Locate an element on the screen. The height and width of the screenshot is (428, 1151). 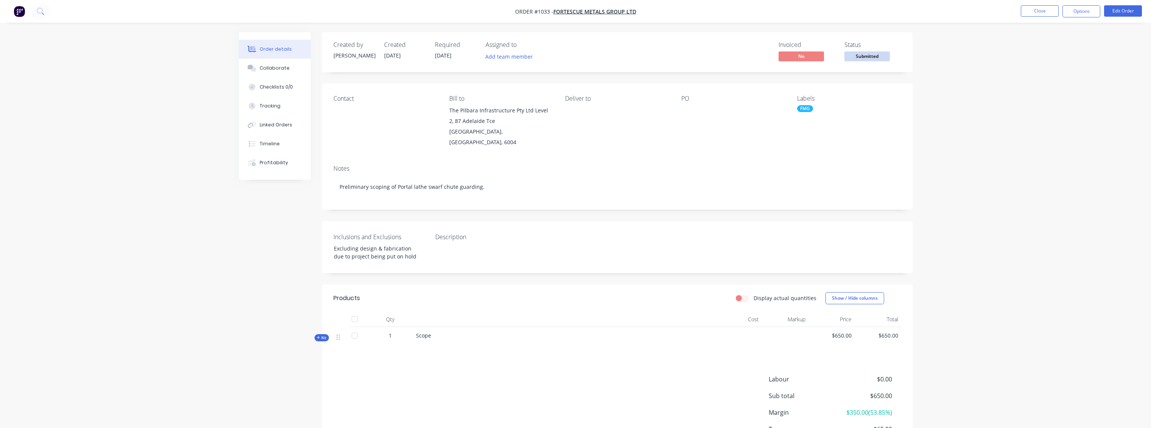
span: Labour is located at coordinates (802, 379).